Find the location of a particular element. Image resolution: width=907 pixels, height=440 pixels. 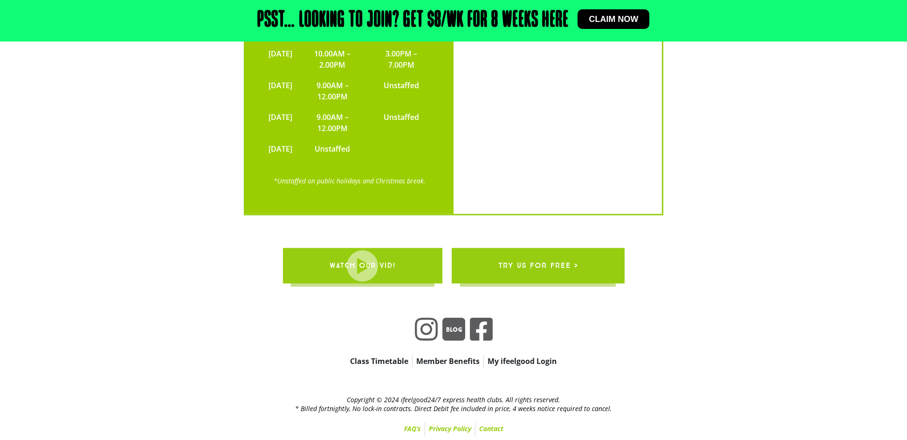

a: WATCH OUR VID! is located at coordinates (363, 265).